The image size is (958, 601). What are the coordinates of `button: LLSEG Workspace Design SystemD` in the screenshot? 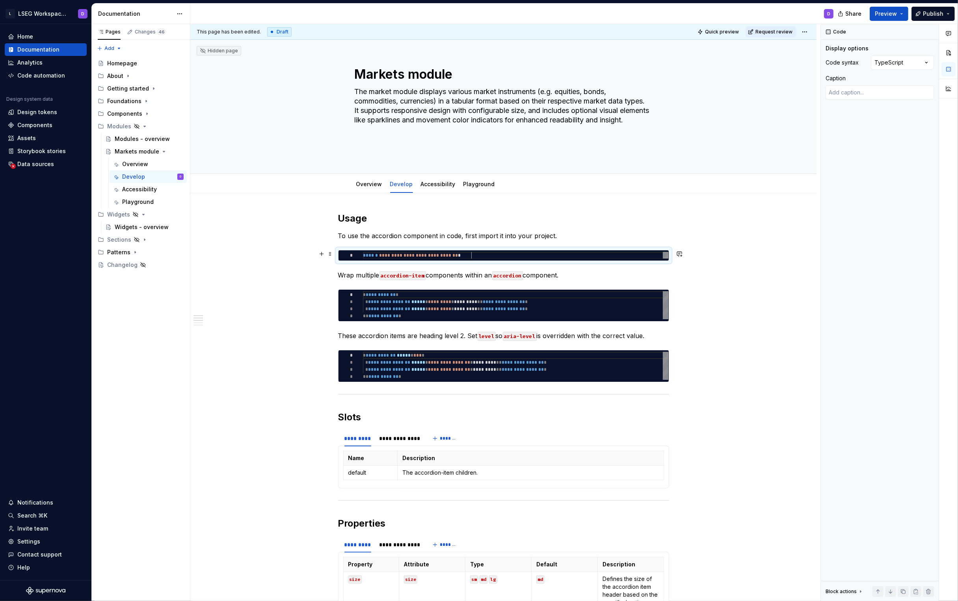 It's located at (46, 13).